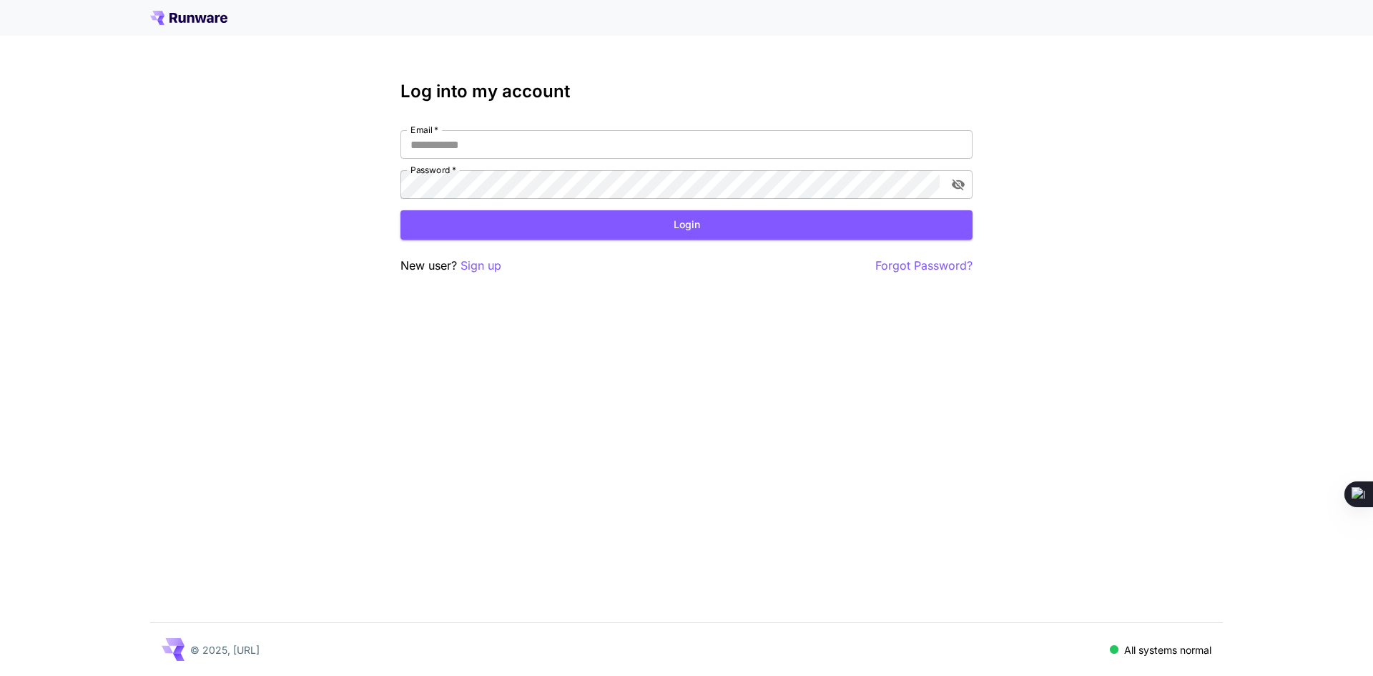  What do you see at coordinates (424, 129) in the screenshot?
I see `label: Email` at bounding box center [424, 129].